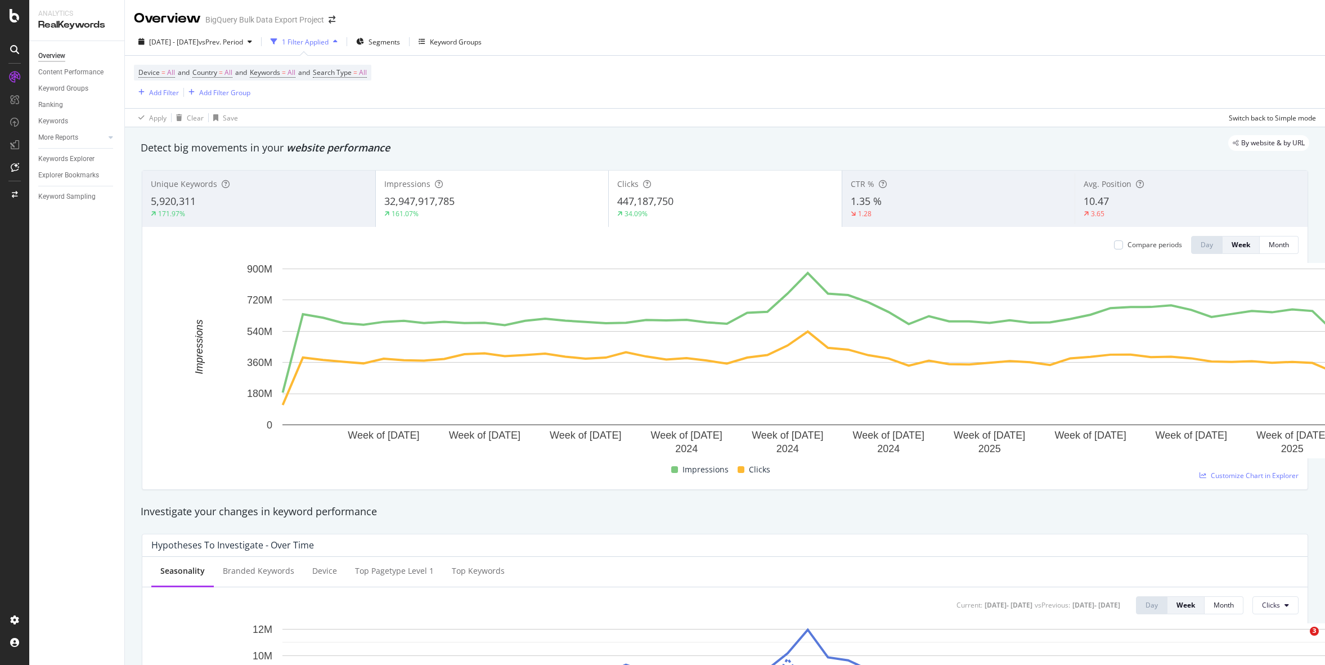 This screenshot has width=1325, height=665. Describe the element at coordinates (77, 25) in the screenshot. I see `div: RealKeywords` at that location.